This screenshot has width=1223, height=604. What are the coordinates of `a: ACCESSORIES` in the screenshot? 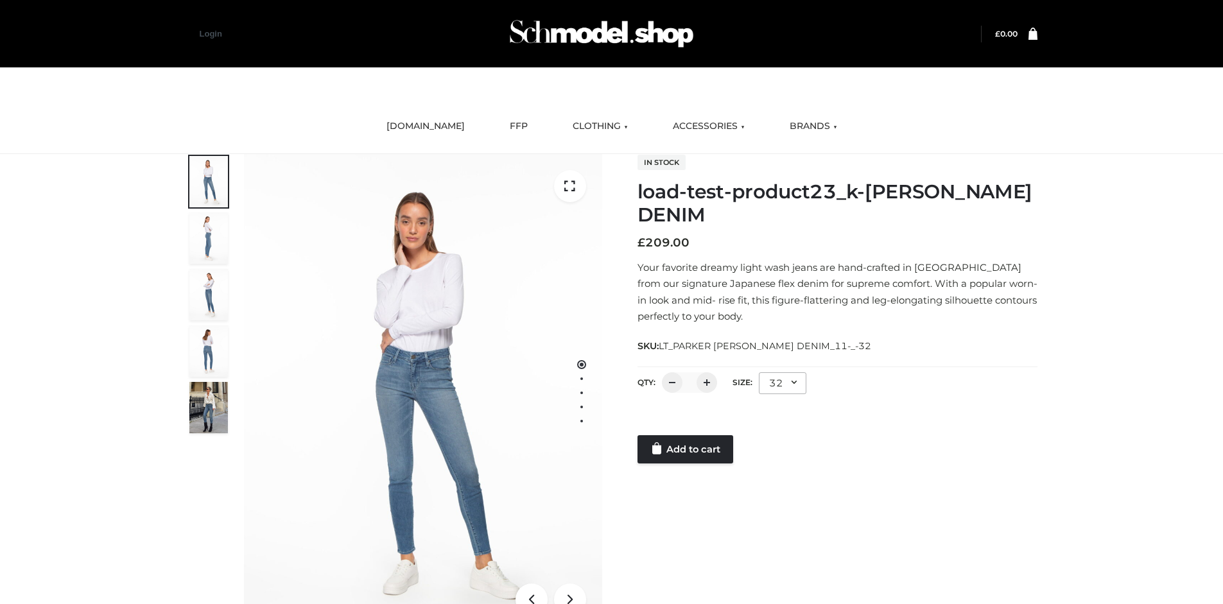 It's located at (709, 126).